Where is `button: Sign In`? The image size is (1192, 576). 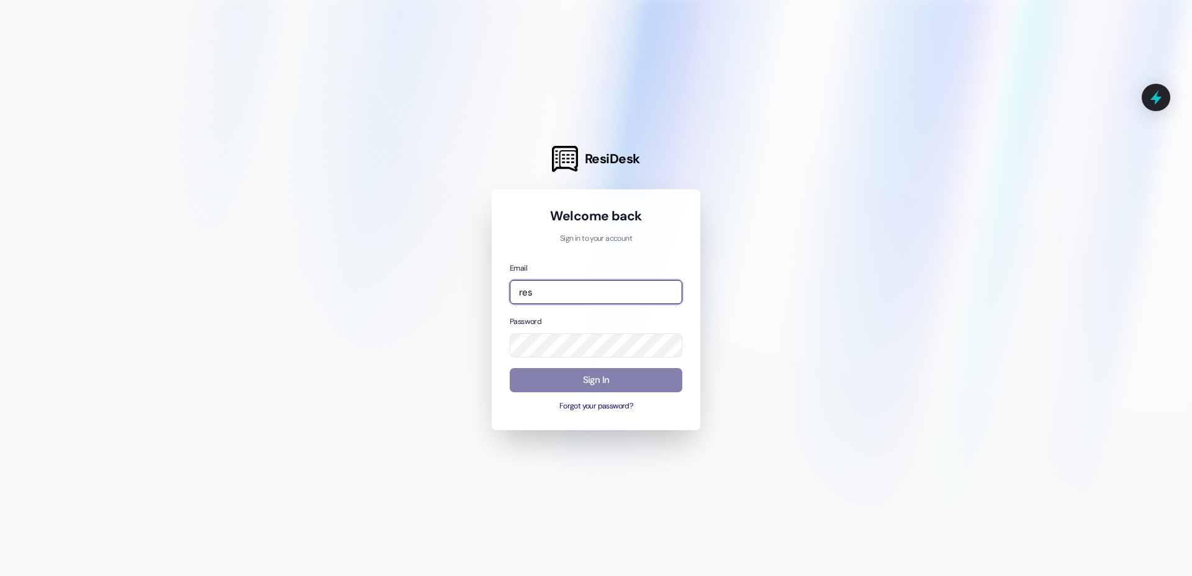
button: Sign In is located at coordinates (596, 380).